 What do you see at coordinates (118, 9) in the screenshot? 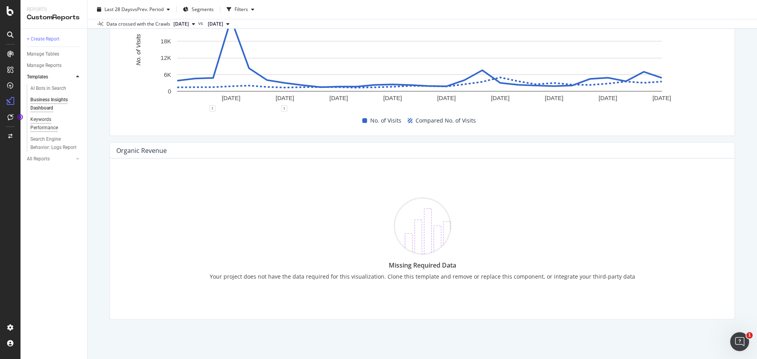
I see `span: Last 28 Days` at bounding box center [118, 9].